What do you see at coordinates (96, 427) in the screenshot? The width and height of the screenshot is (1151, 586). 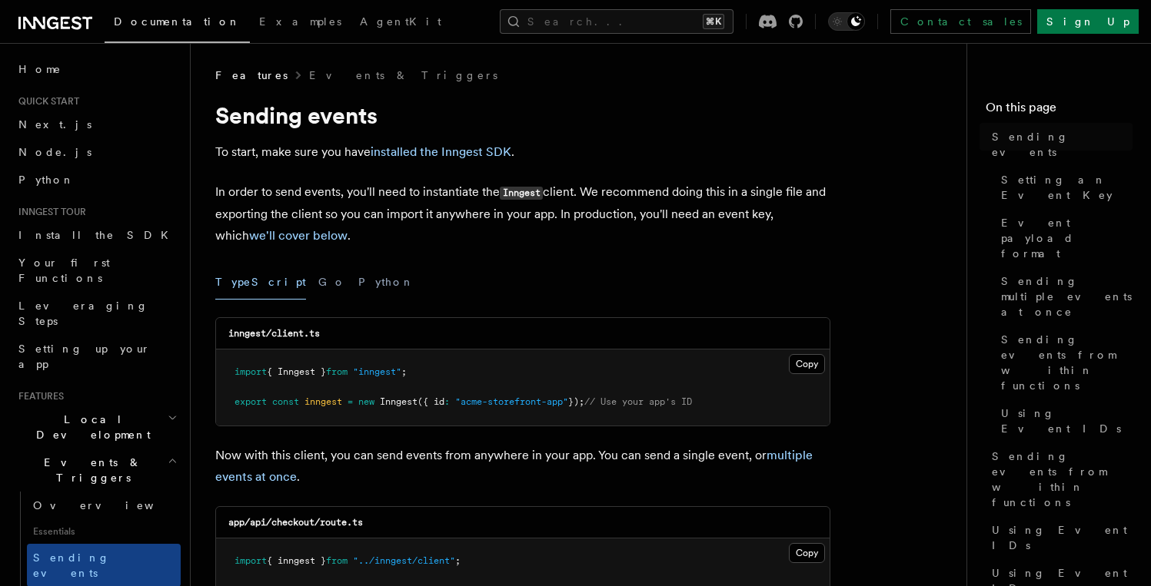 I see `button: Local Development` at bounding box center [96, 427].